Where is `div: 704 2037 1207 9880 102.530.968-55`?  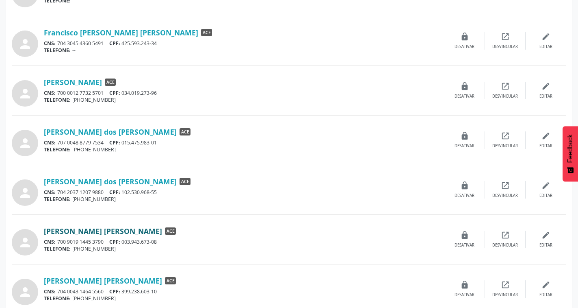
div: 704 2037 1207 9880 102.530.968-55 is located at coordinates (244, 192).